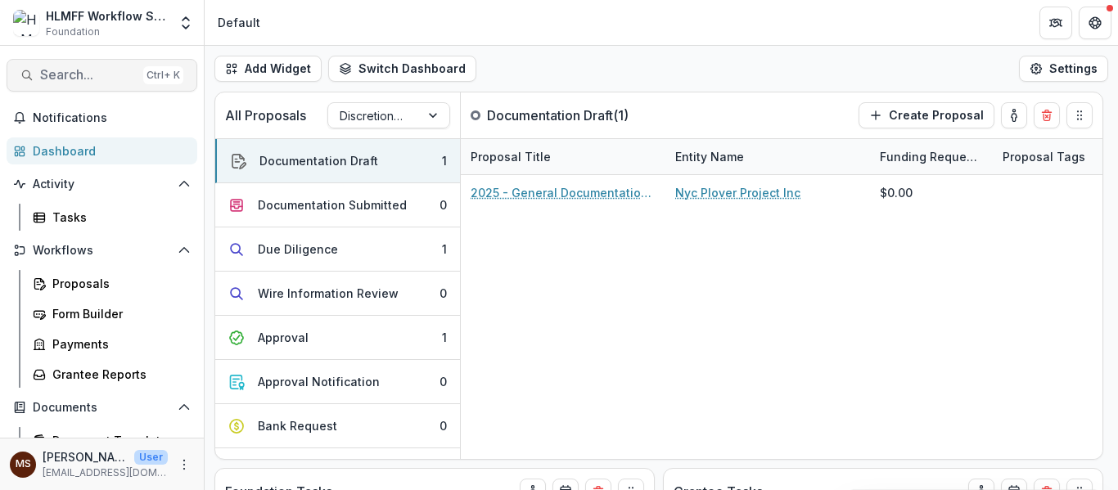 The width and height of the screenshot is (1118, 490). What do you see at coordinates (111, 440) in the screenshot?
I see `a: Document Templates` at bounding box center [111, 440].